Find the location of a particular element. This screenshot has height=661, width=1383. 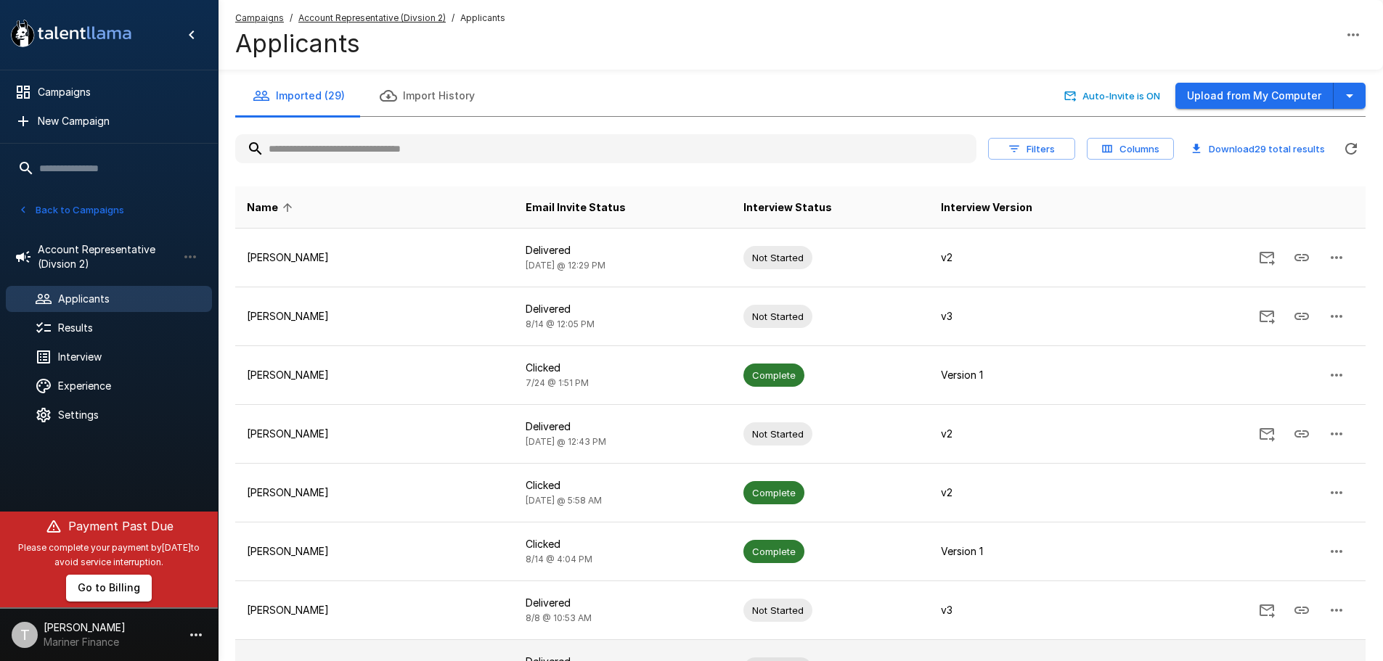

span: 8/8 @ 10:53 AM is located at coordinates (558, 618).